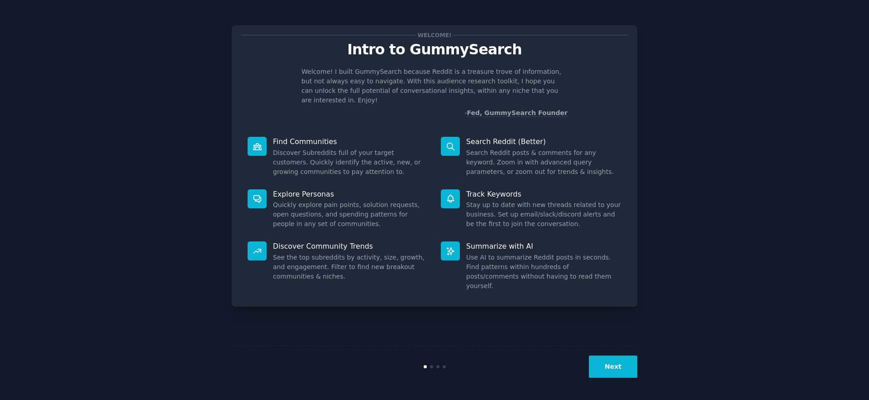 The width and height of the screenshot is (869, 400). Describe the element at coordinates (544, 246) in the screenshot. I see `p: Summarize with AI` at that location.